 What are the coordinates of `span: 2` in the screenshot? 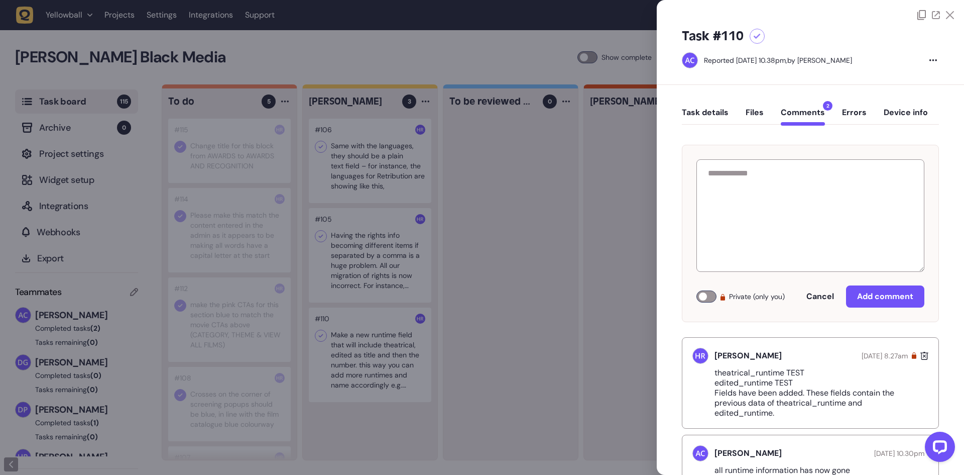 It's located at (828, 105).